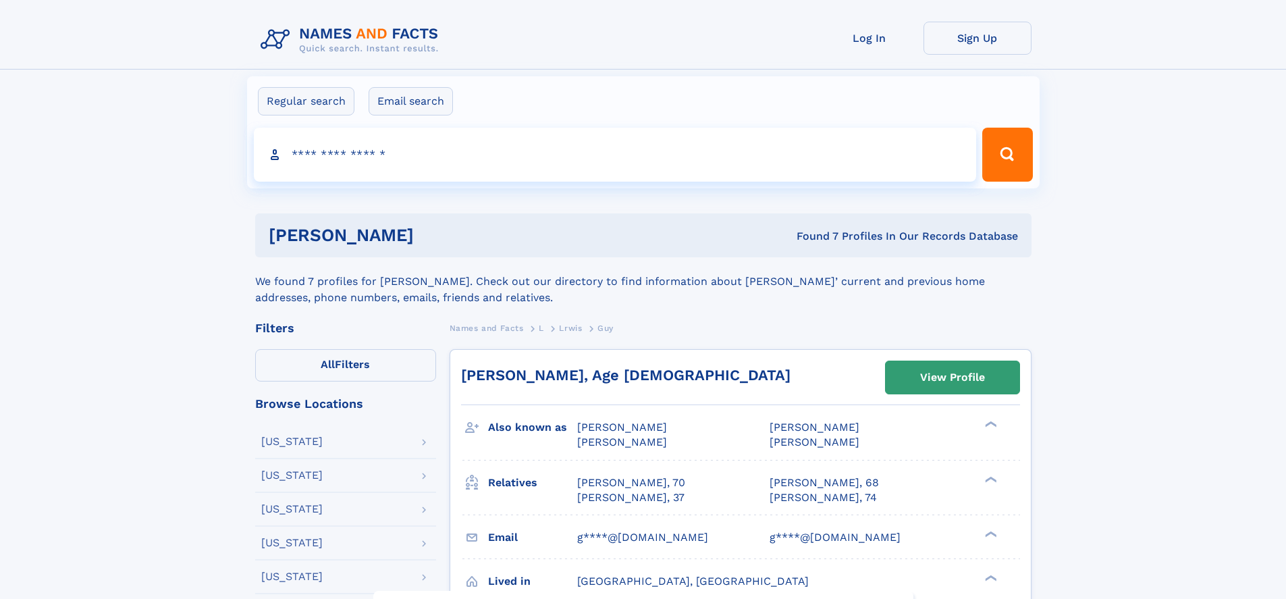  I want to click on span: L, so click(541, 328).